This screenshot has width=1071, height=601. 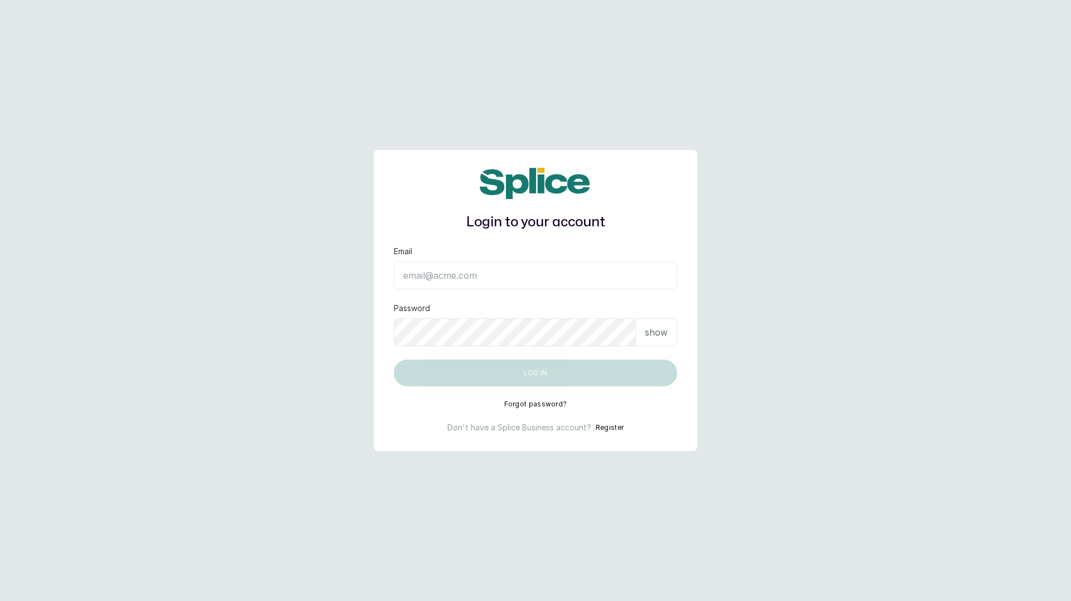 I want to click on label: Password, so click(x=412, y=308).